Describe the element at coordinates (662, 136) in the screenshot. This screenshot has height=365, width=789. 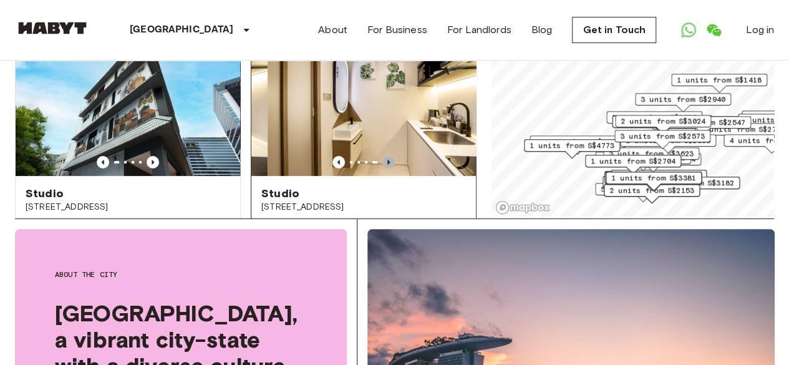
I see `span: 3 units from S$2573` at that location.